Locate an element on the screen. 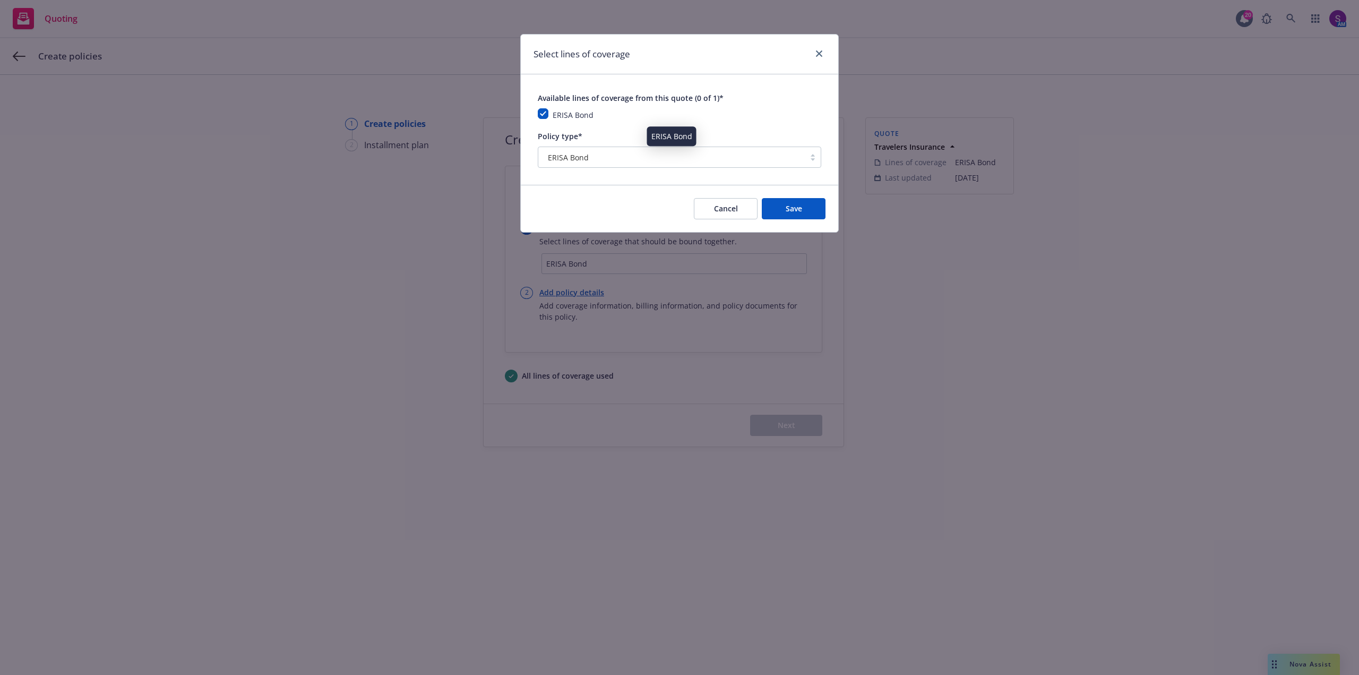 This screenshot has width=1359, height=675. button: Cancel is located at coordinates (725, 209).